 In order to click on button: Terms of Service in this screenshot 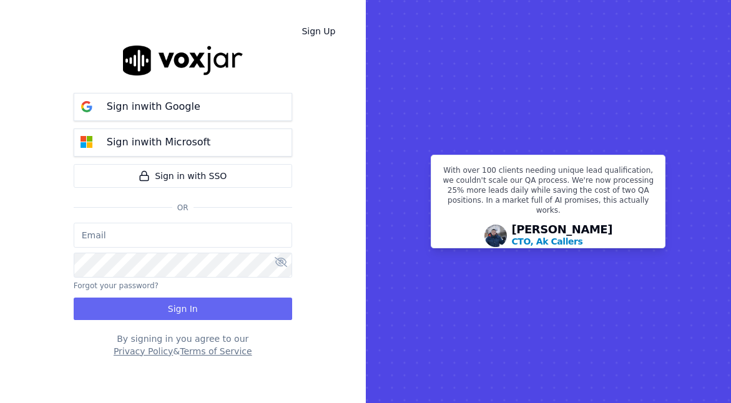, I will do `click(215, 352)`.